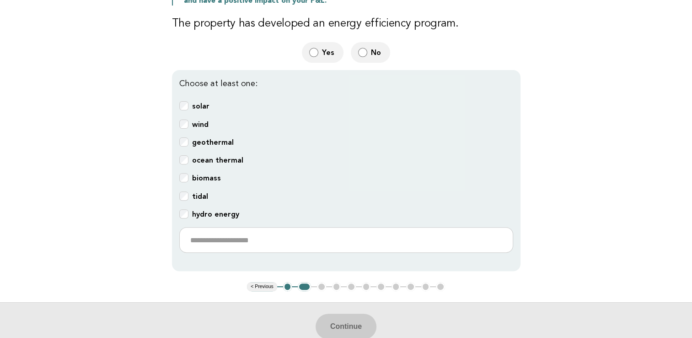 This screenshot has width=692, height=338. I want to click on h3: The property has developed an energy efficiency program., so click(346, 24).